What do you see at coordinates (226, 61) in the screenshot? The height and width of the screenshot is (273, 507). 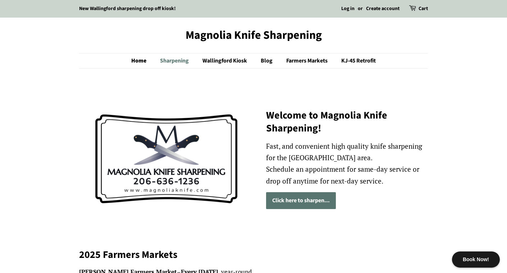 I see `a: Wallingford Kiosk` at bounding box center [226, 61].